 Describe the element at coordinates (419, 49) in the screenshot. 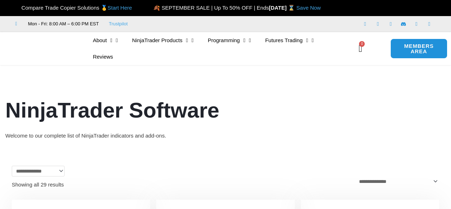

I see `span: MEMBERS AREA` at that location.